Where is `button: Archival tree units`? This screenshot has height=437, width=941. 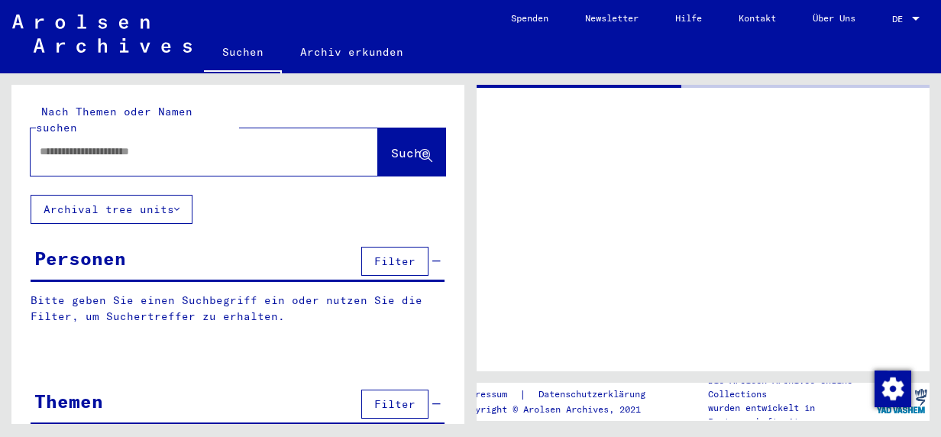 button: Archival tree units is located at coordinates (112, 209).